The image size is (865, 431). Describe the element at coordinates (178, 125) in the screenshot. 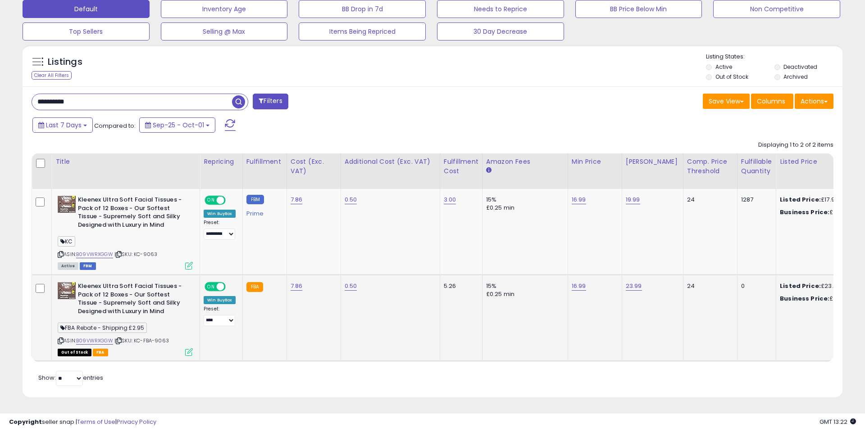

I see `span: Sep-25 - Oct-01` at that location.